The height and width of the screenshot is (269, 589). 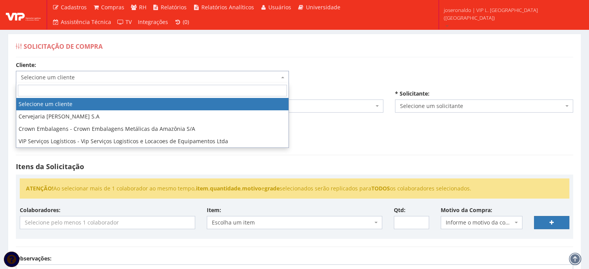 I want to click on span: Relatórios, so click(x=174, y=7).